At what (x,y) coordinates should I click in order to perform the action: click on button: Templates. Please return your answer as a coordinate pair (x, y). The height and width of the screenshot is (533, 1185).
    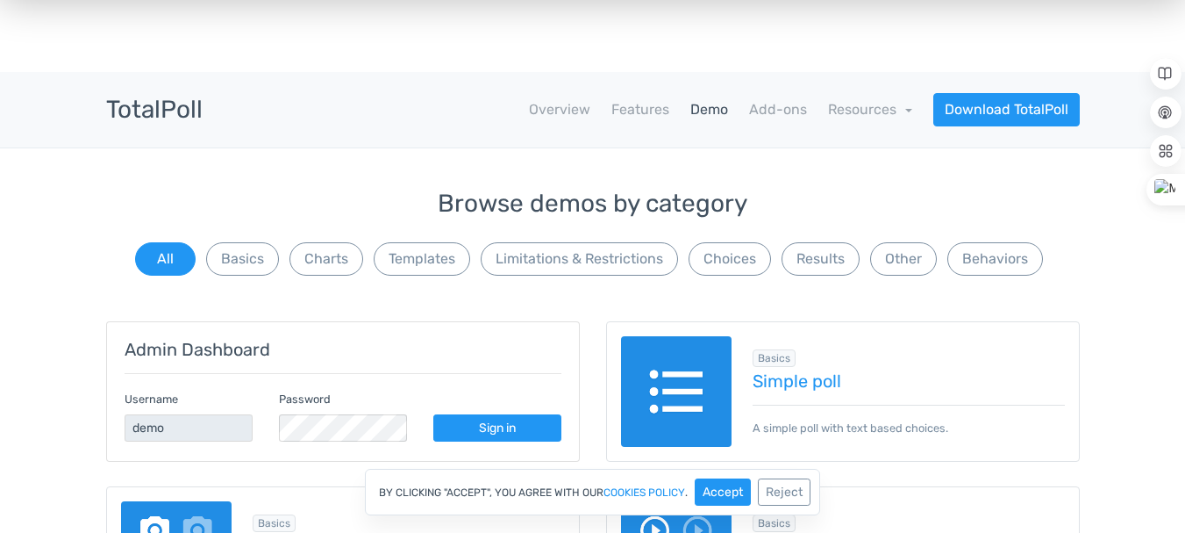
    Looking at the image, I should click on (422, 259).